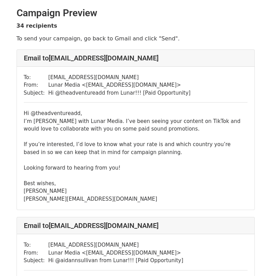 This screenshot has width=271, height=276. What do you see at coordinates (136, 13) in the screenshot?
I see `h2: Campaign Preview` at bounding box center [136, 13].